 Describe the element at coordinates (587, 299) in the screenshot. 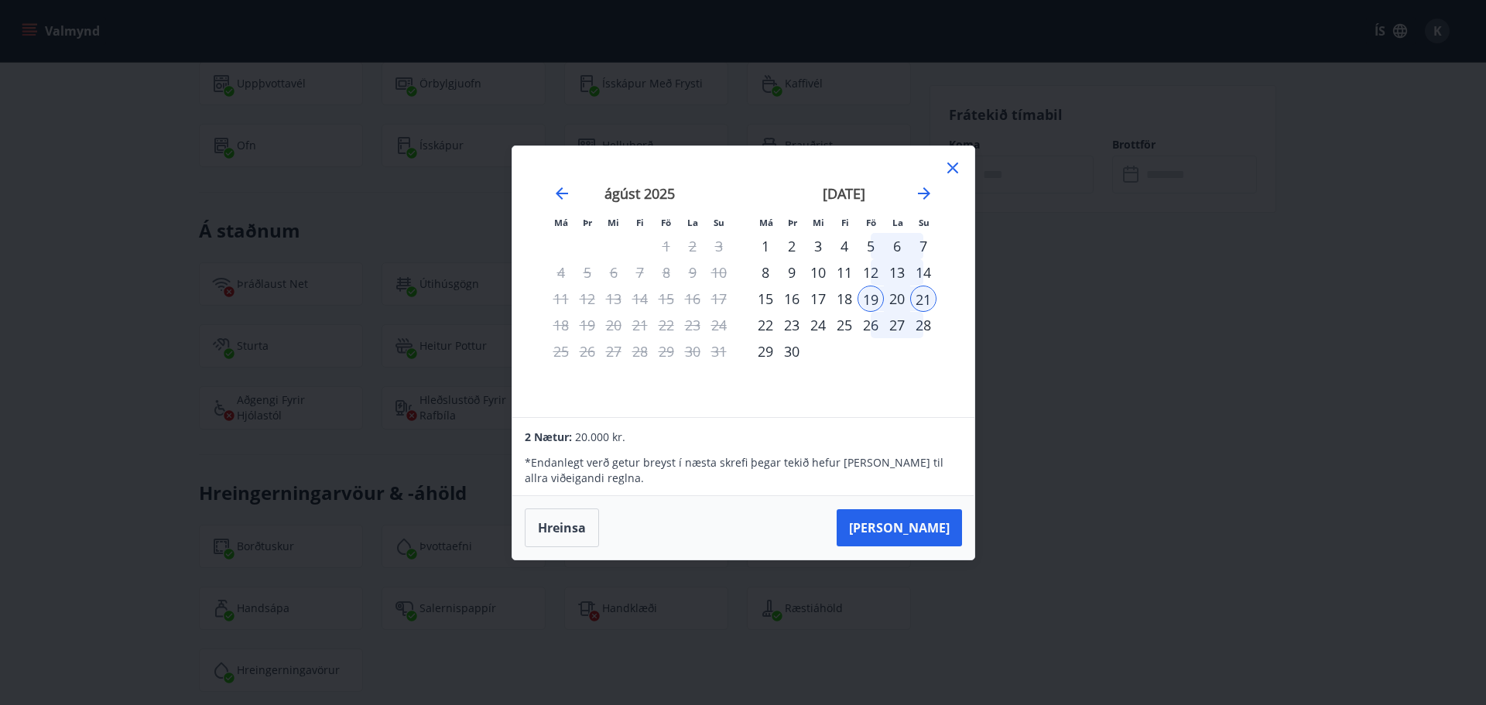

I see `td: Not available. þriðjudagur, 12. ágúst 2025` at that location.